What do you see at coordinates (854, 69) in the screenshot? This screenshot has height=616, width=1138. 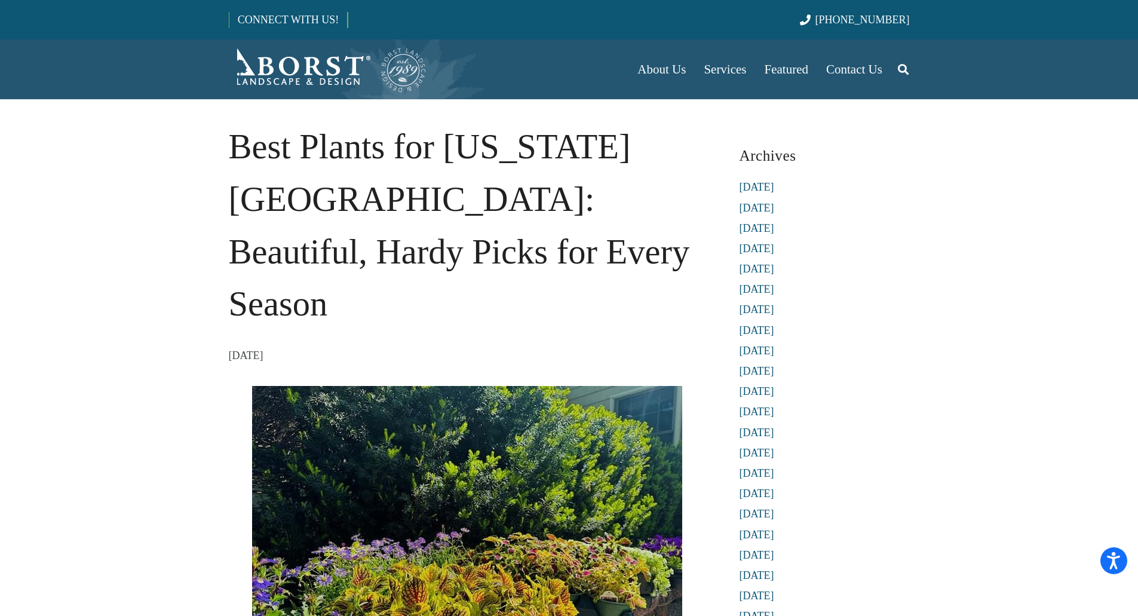 I see `span: Contact Us` at bounding box center [854, 69].